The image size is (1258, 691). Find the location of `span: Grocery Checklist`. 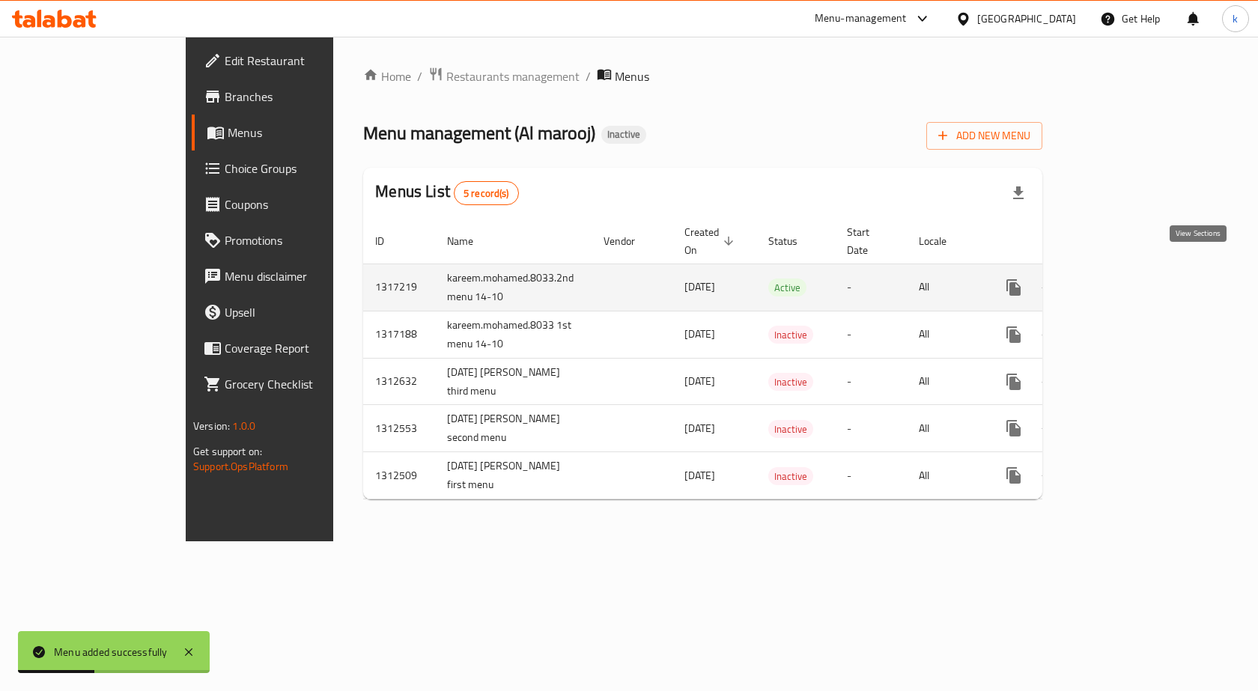

span: Grocery Checklist is located at coordinates (304, 384).